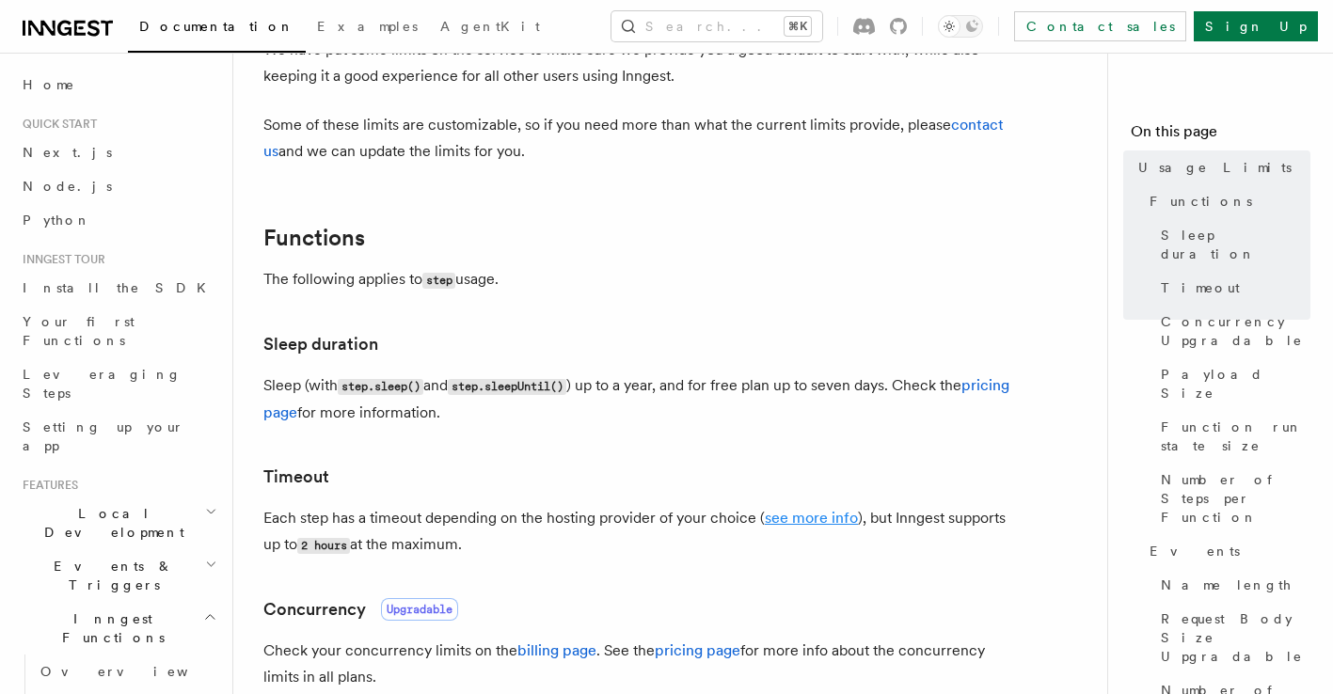 This screenshot has height=694, width=1333. I want to click on a: Name length, so click(1231, 585).